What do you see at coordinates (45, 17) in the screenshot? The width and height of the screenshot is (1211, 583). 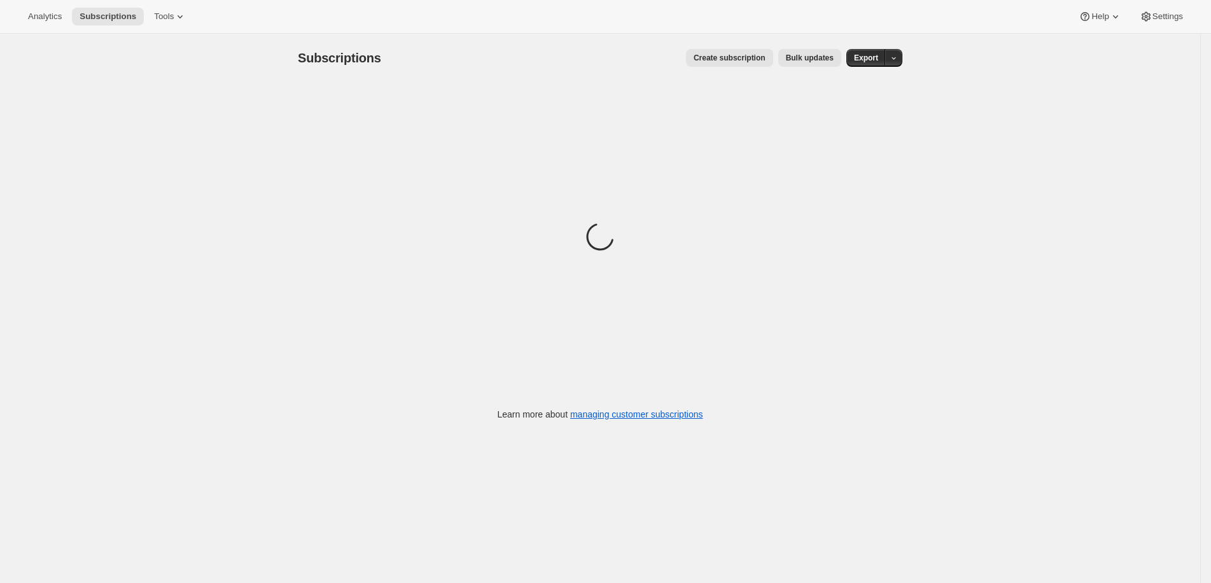 I see `span: Analytics` at bounding box center [45, 17].